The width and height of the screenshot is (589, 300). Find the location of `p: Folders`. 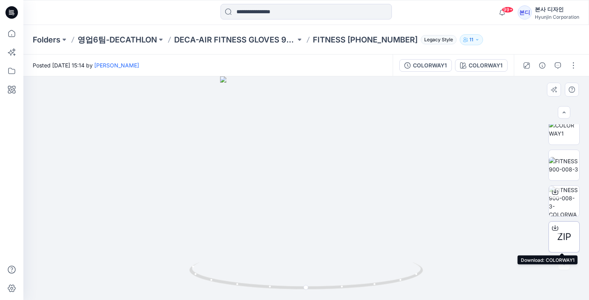

p: Folders is located at coordinates (46, 40).